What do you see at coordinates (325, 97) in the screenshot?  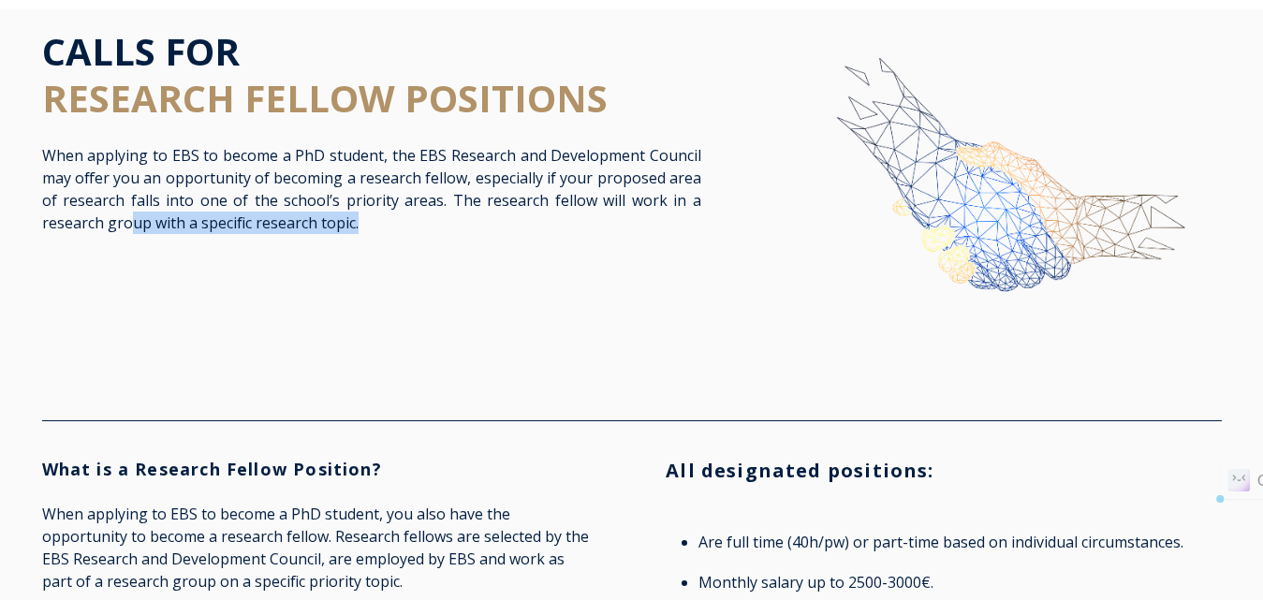 I see `span: RESEARCH FELLOW POSITIONS` at bounding box center [325, 97].